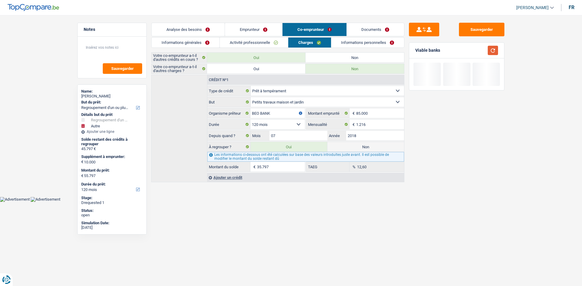 The height and width of the screenshot is (286, 582). Describe the element at coordinates (229, 91) in the screenshot. I see `label: Type de crédit` at that location.